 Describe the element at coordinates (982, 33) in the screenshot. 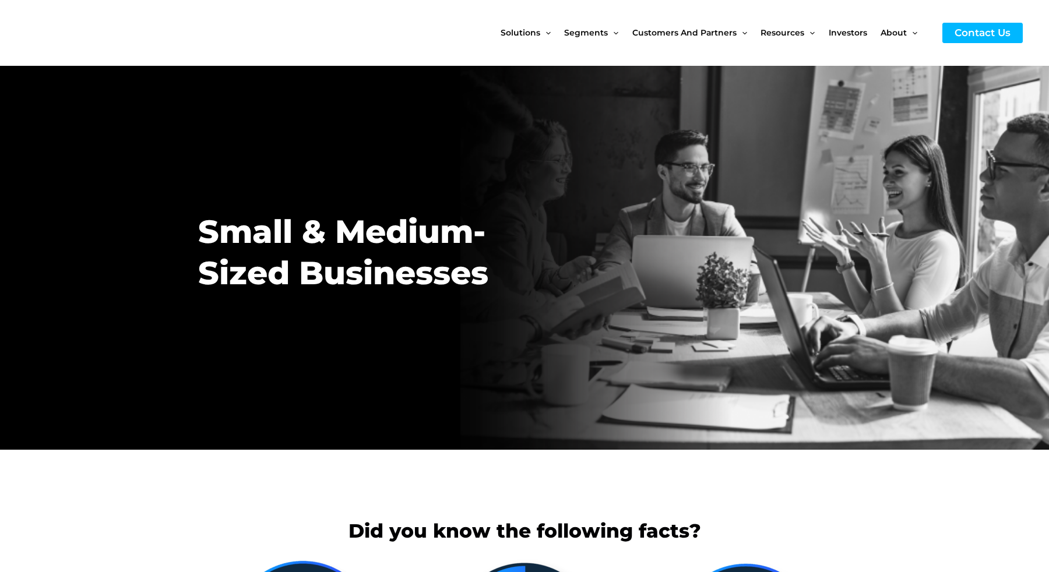

I see `a: Contact Us` at that location.